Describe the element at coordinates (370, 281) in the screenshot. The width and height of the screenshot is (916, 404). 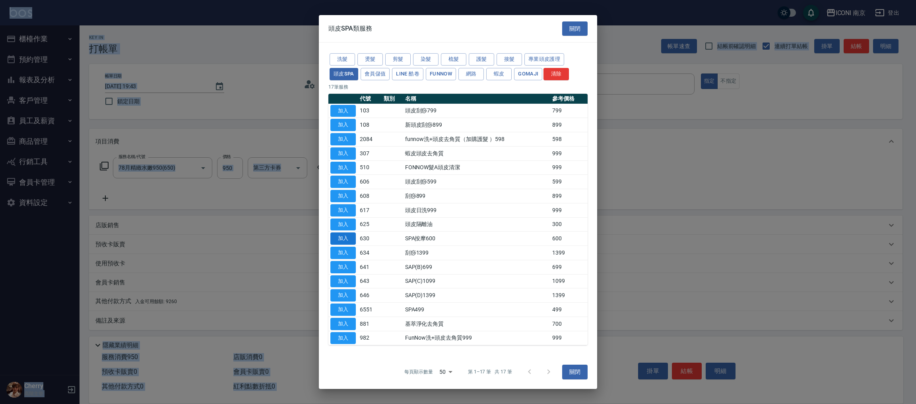
I see `td: 643` at that location.